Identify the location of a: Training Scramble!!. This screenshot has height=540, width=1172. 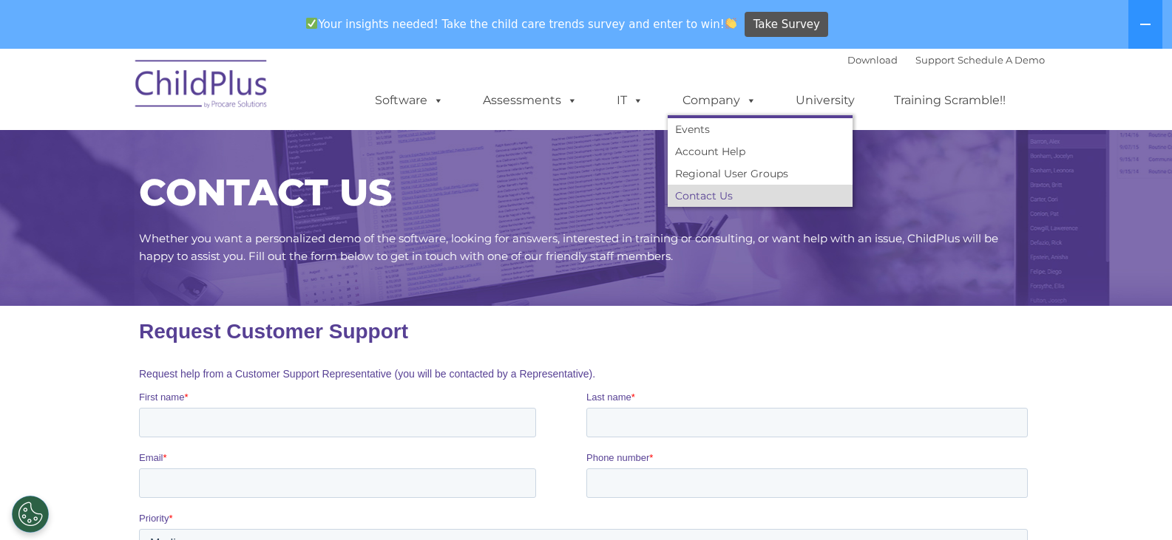
(949, 101).